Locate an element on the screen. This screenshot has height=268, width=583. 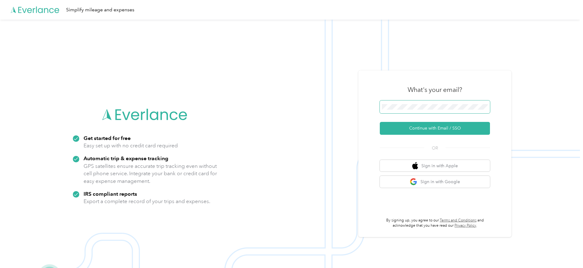
img: google logo is located at coordinates (414, 182).